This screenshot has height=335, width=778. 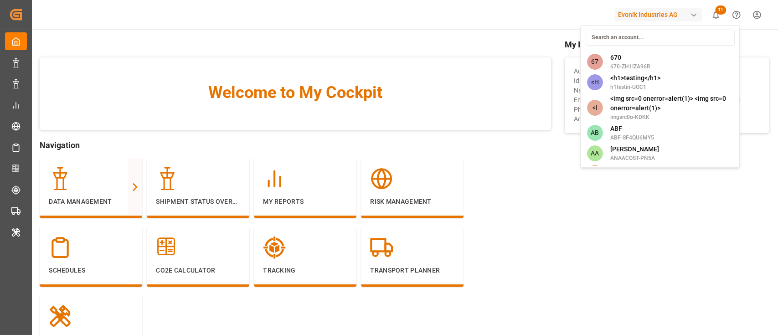 What do you see at coordinates (635, 78) in the screenshot?
I see `span: <h1>testing</h1>` at bounding box center [635, 78].